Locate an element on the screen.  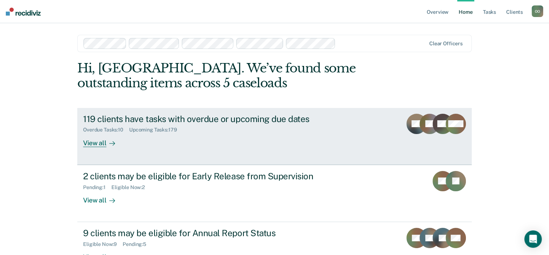
a: 119 clients have tasks with overdue or upcoming due datesOverdue Tasks:10Upcoming Tasks:179View all is located at coordinates (274, 136).